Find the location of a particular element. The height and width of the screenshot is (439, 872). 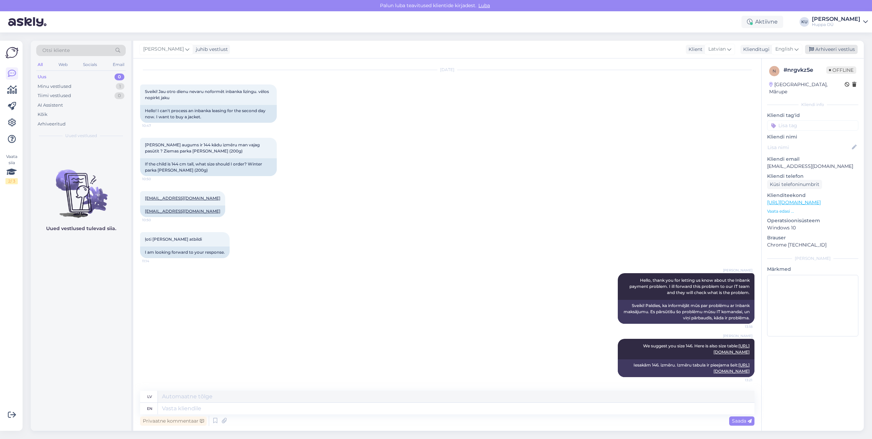

span: Otsi kliente is located at coordinates (56, 50).